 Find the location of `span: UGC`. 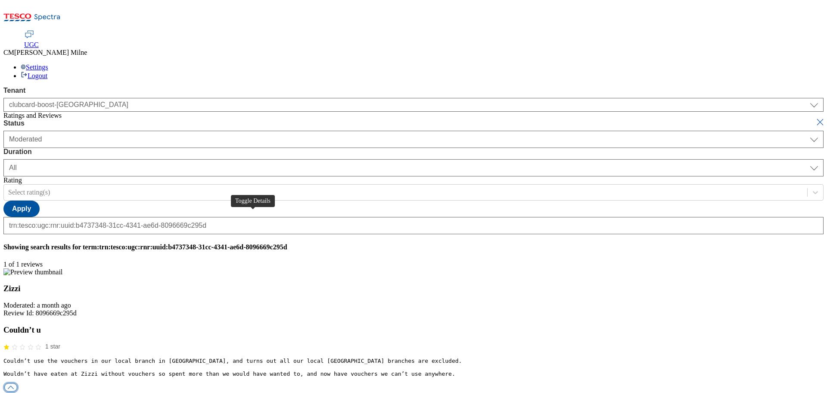

span: UGC is located at coordinates (31, 44).